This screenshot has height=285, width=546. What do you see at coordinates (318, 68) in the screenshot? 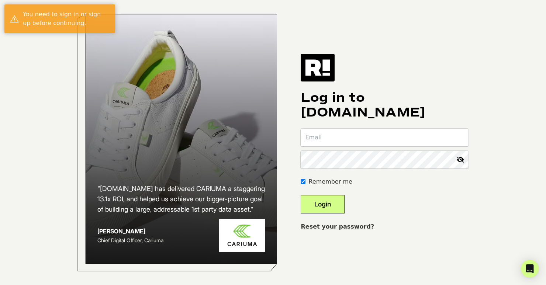
I see `img: Retention.com` at bounding box center [318, 68].